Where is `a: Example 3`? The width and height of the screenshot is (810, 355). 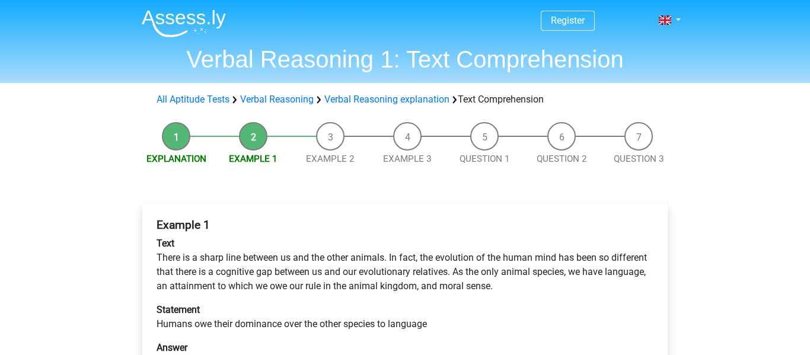 a: Example 3 is located at coordinates (407, 159).